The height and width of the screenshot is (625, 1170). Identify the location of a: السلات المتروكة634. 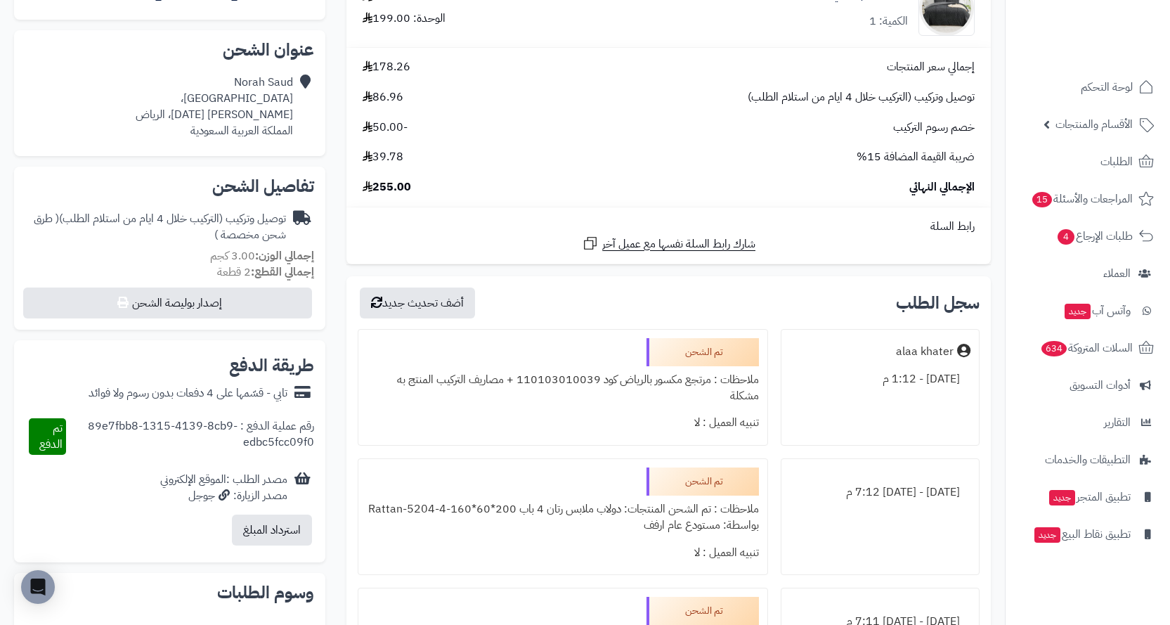
(1087, 348).